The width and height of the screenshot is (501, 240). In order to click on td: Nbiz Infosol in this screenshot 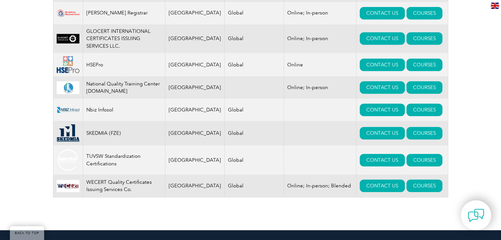, I will do `click(124, 110)`.